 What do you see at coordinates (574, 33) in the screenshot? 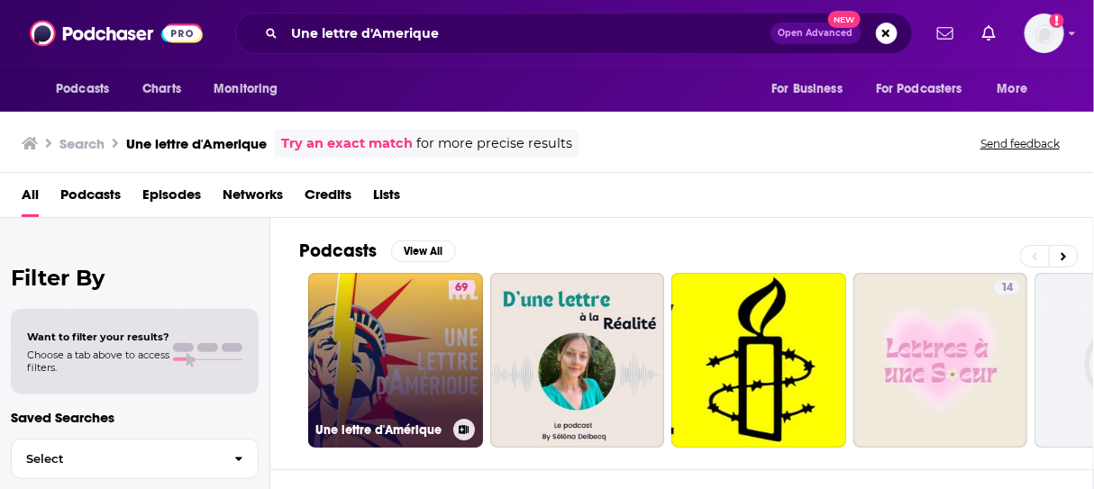
I see `div: Search podcasts, credits, & more...` at bounding box center [574, 33].